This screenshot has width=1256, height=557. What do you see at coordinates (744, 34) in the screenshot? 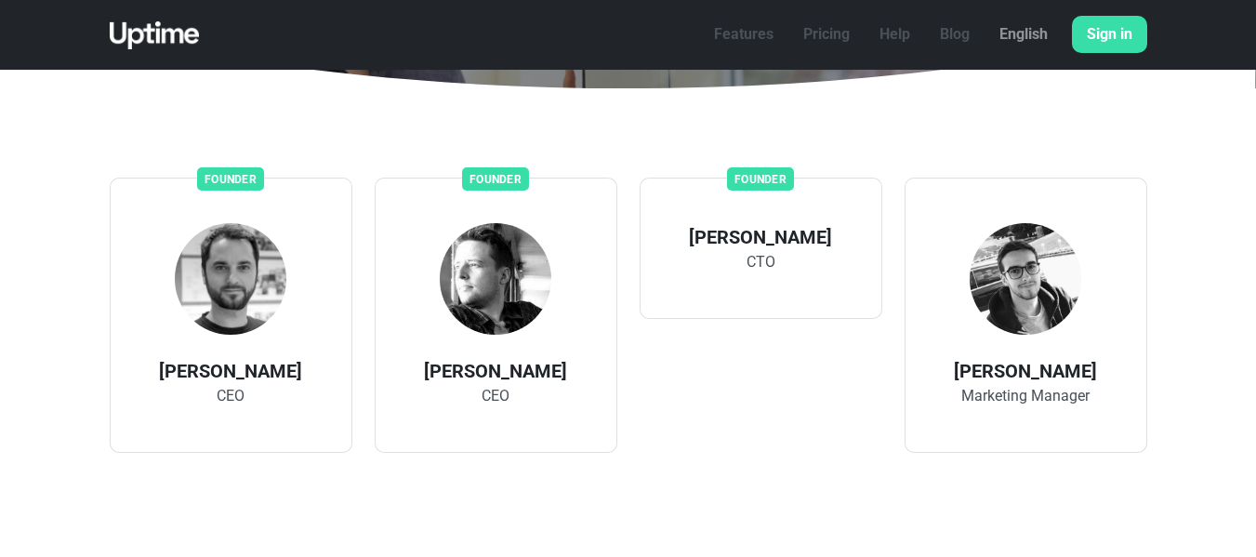
I see `a: Features` at bounding box center [744, 34].